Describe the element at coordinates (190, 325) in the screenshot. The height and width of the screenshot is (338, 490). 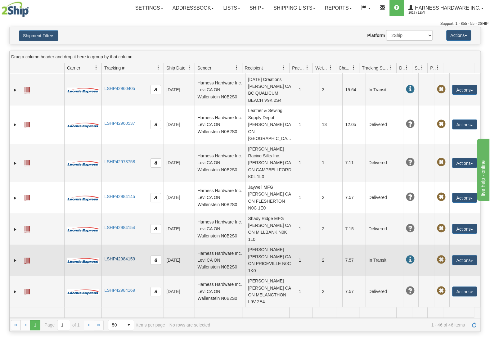
I see `div: No rows are selected` at that location.